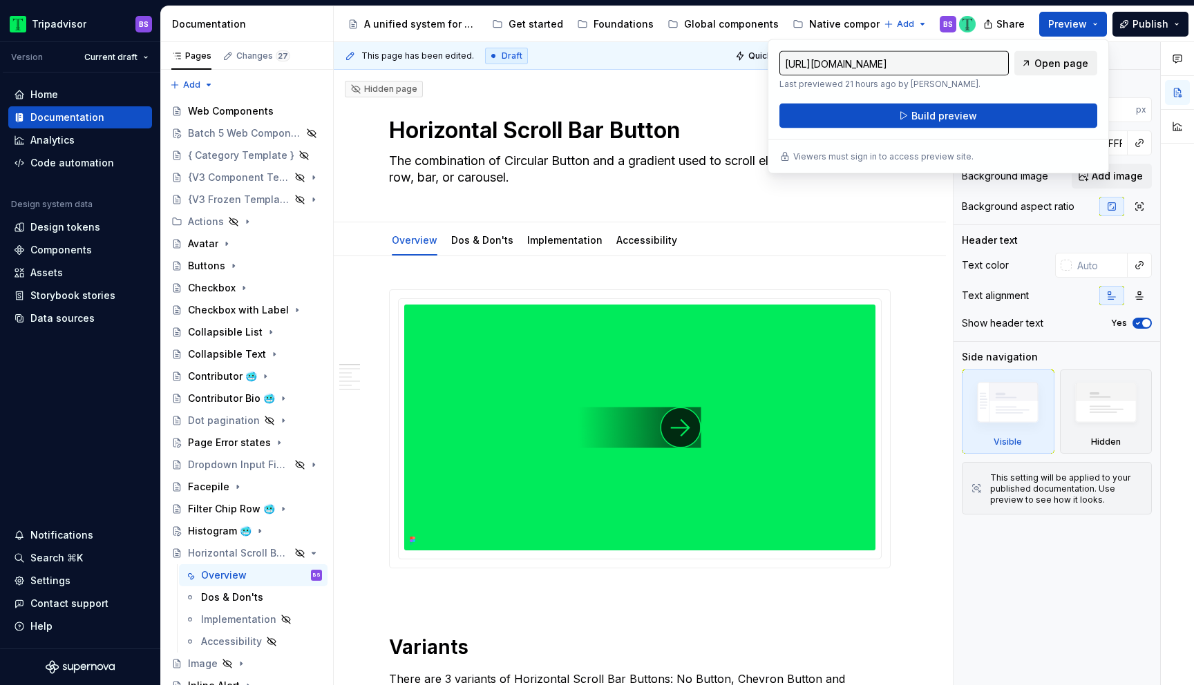  I want to click on button: Search ⌘K, so click(80, 558).